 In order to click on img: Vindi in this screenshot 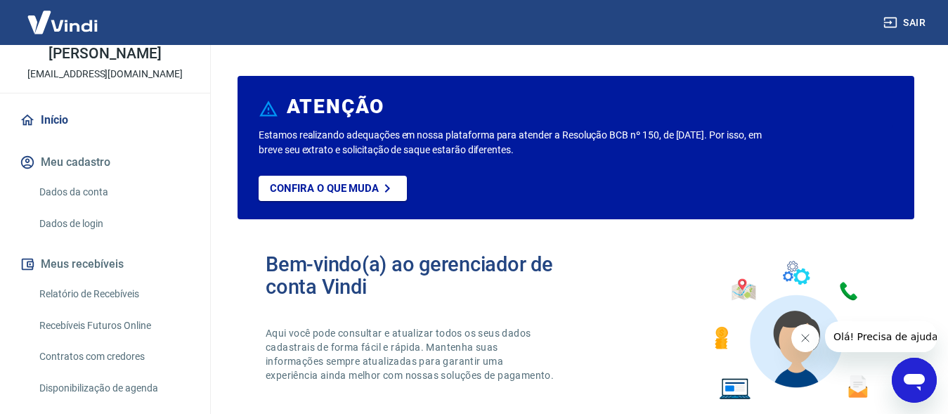, I will do `click(63, 22)`.